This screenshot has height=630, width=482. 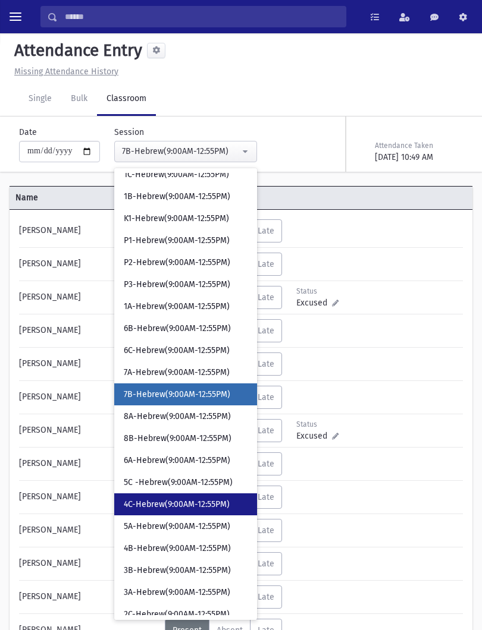 I want to click on u: Missing Attendance History, so click(x=66, y=71).